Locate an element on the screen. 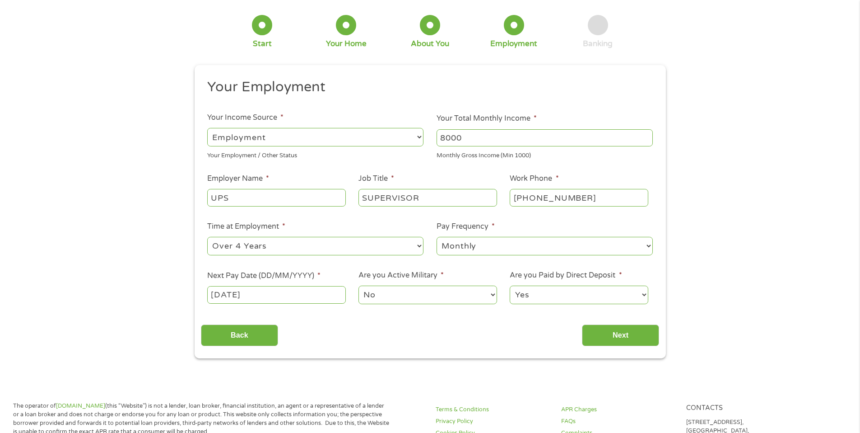  a: Privacy Policy is located at coordinates (493, 421).